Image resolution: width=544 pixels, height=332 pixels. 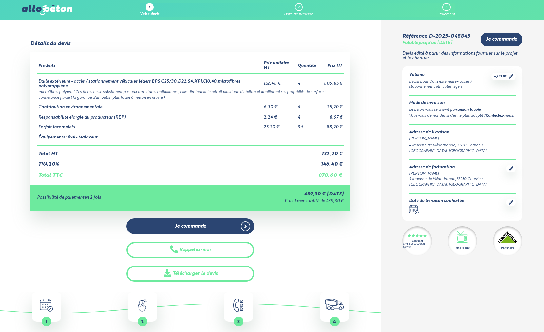 What do you see at coordinates (446, 7) in the screenshot?
I see `div: 3` at bounding box center [446, 7].